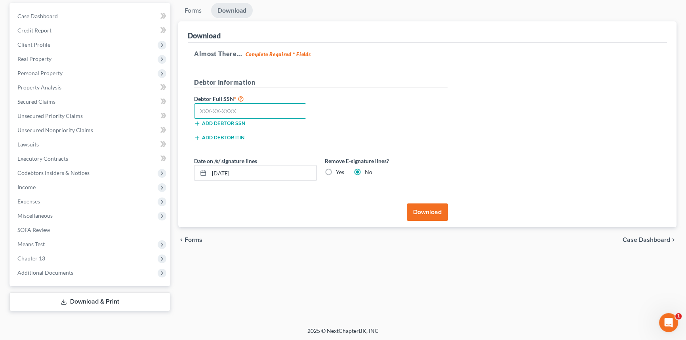 The height and width of the screenshot is (340, 686). I want to click on button: Add debtor SSN, so click(219, 124).